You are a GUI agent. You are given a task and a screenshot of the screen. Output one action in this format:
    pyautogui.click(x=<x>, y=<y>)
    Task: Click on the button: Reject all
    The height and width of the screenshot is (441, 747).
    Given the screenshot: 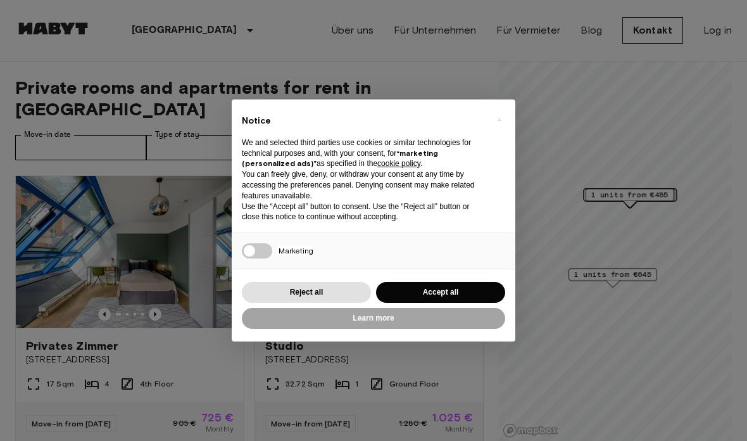 What is the action you would take?
    pyautogui.click(x=307, y=292)
    